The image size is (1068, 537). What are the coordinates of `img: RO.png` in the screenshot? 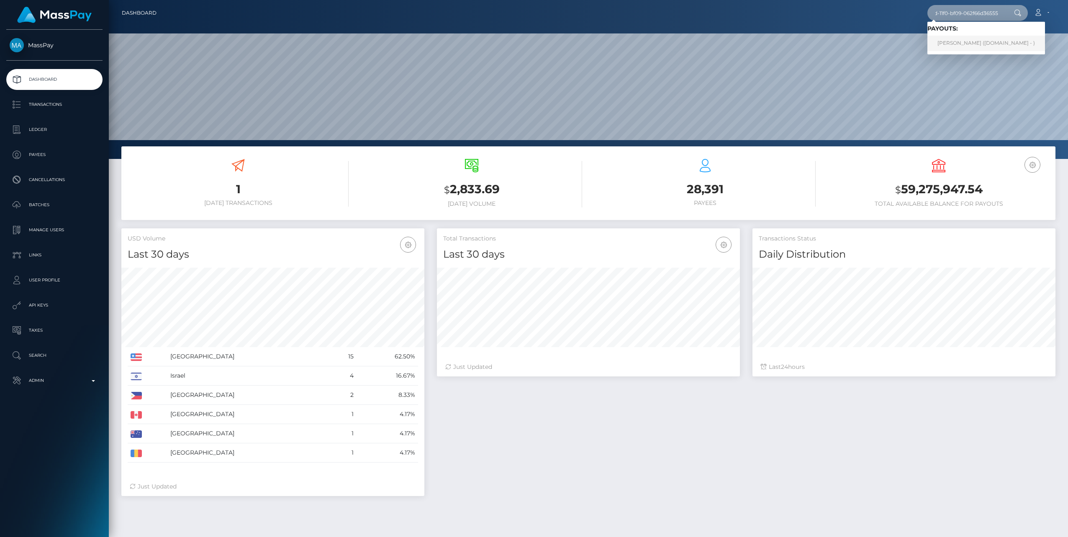 It's located at (136, 454).